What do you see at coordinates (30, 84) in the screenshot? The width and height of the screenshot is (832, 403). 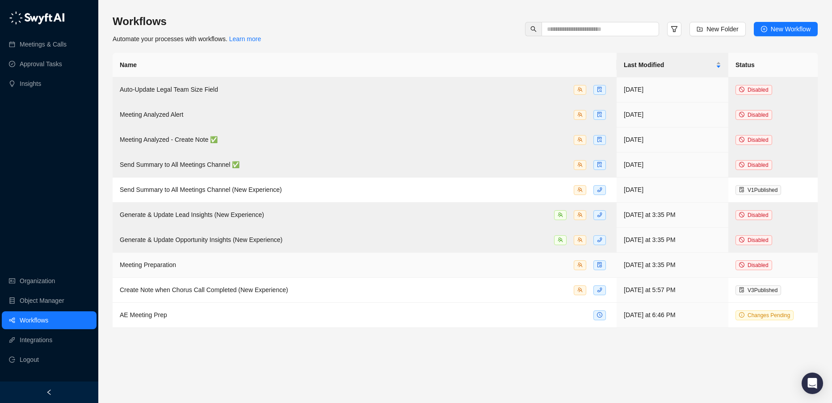 I see `a: Insights` at bounding box center [30, 84].